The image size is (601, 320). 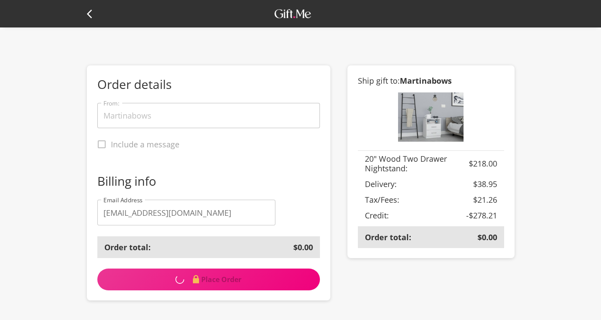 I want to click on span: Order total:, so click(x=388, y=237).